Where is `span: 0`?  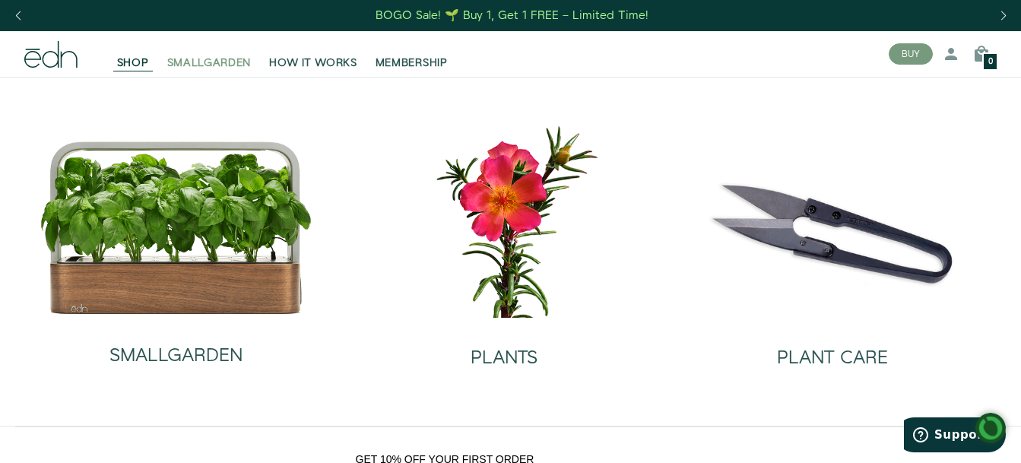 span: 0 is located at coordinates (990, 62).